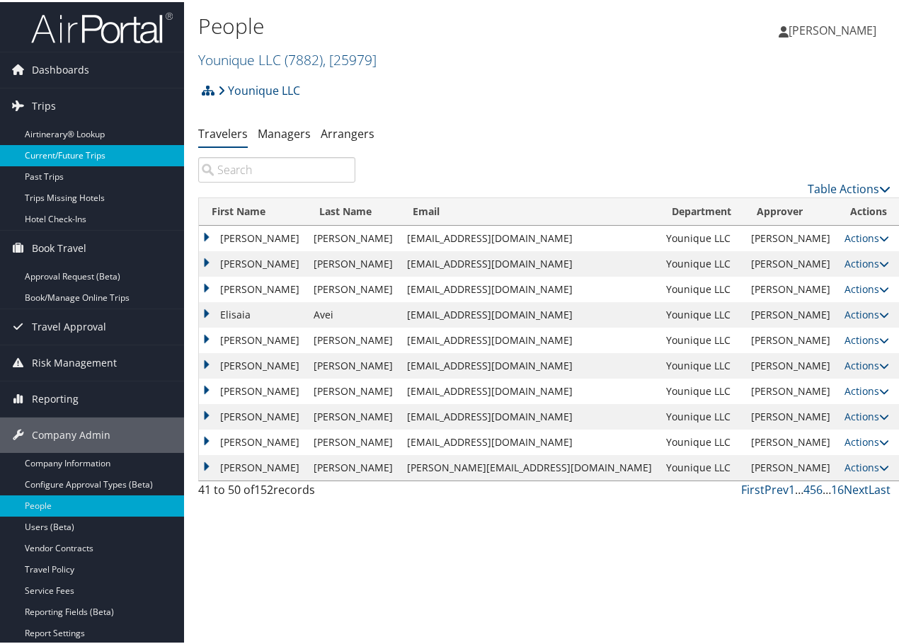 The width and height of the screenshot is (899, 644). Describe the element at coordinates (530, 210) in the screenshot. I see `th: Email: activate to sort column ascending` at that location.